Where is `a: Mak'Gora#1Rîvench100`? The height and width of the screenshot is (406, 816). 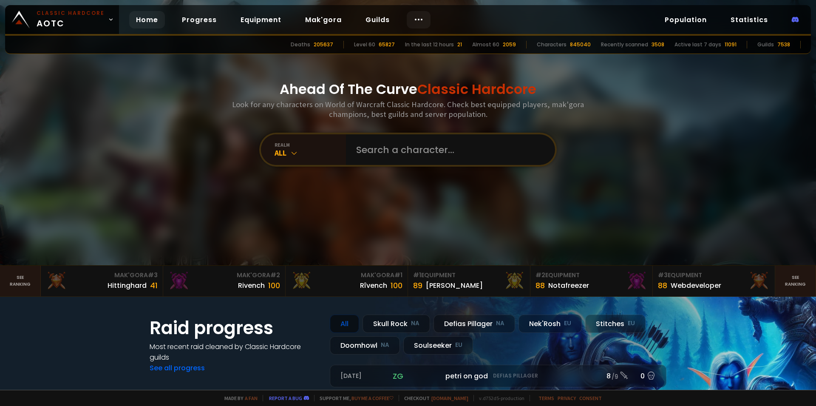
a: Mak'Gora#1Rîvench100 is located at coordinates (347, 281).